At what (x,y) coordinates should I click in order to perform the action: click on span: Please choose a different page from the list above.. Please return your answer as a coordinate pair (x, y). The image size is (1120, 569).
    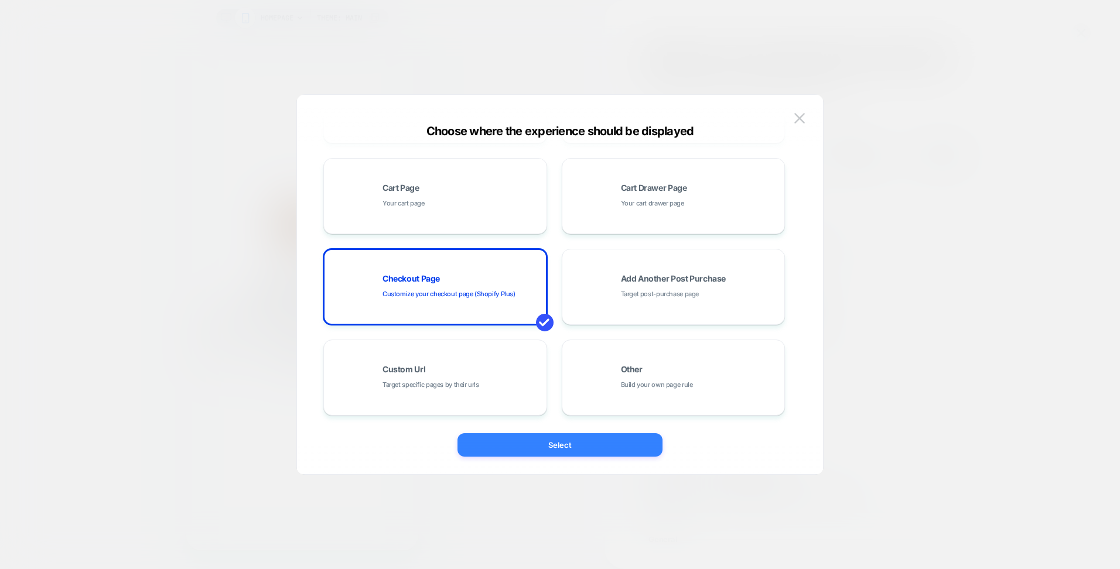
    Looking at the image, I should click on (116, 326).